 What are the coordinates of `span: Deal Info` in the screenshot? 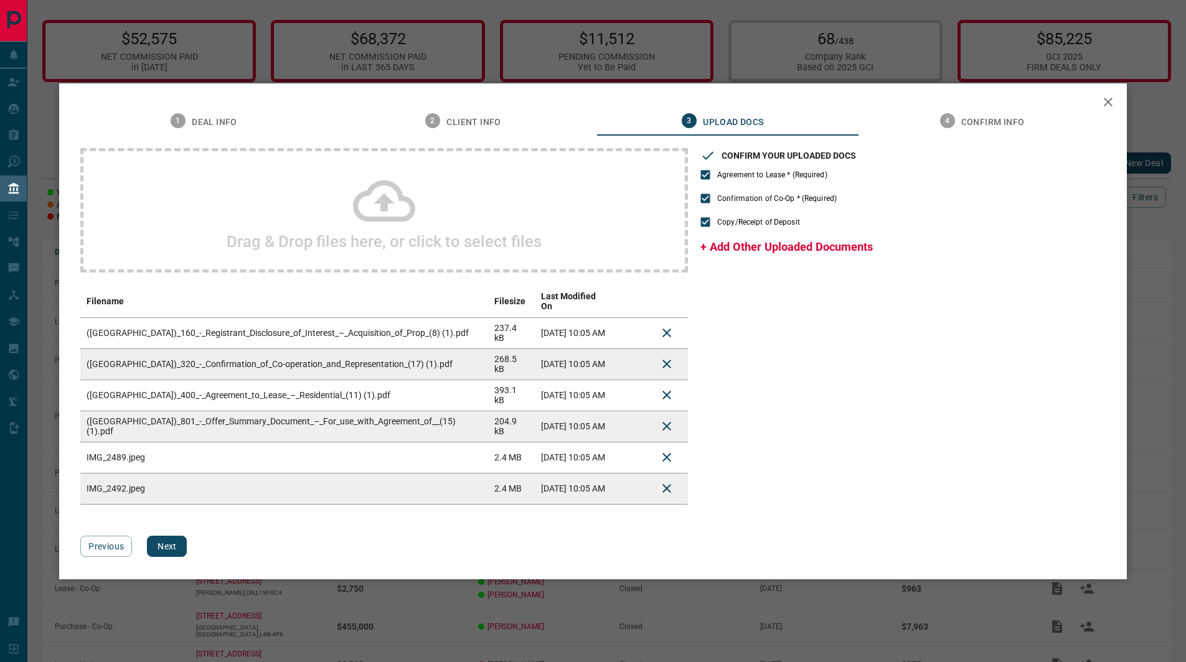 It's located at (214, 123).